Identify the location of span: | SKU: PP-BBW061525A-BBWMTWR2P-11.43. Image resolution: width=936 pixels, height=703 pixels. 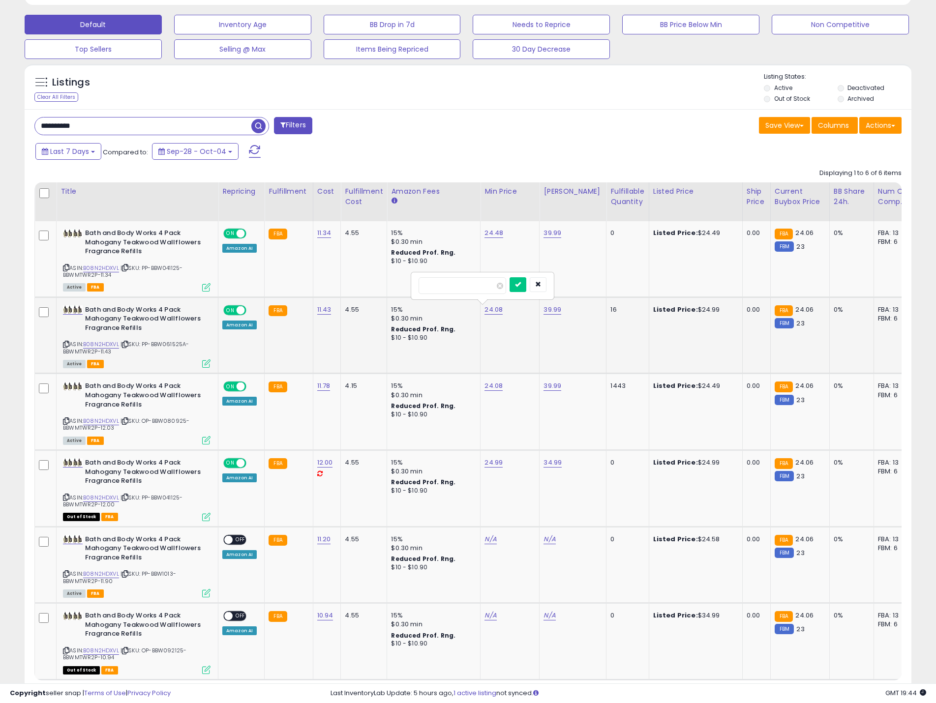
(126, 348).